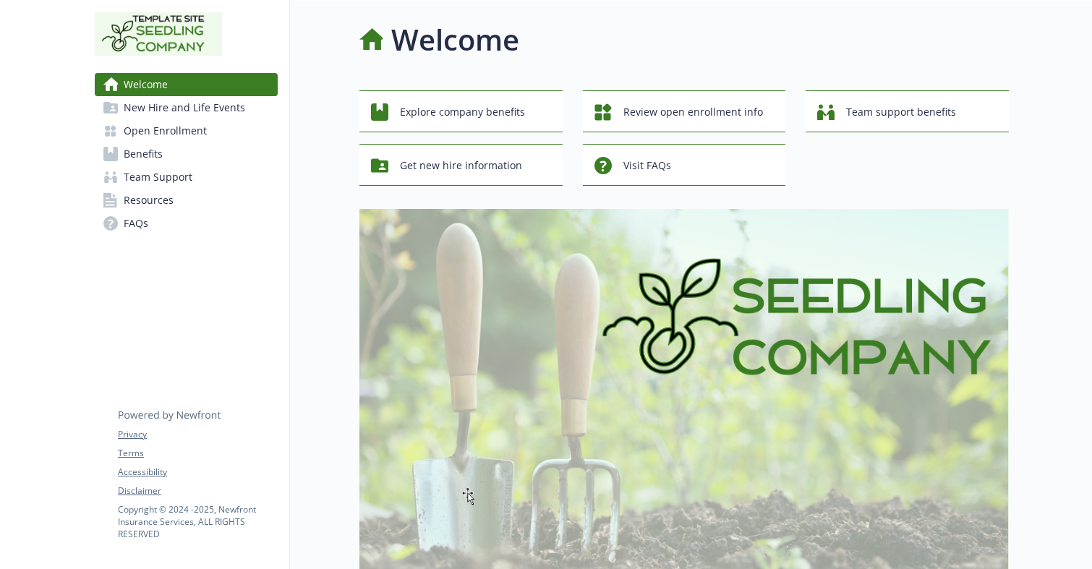 This screenshot has height=569, width=1092. Describe the element at coordinates (198, 435) in the screenshot. I see `a: Privacy` at that location.